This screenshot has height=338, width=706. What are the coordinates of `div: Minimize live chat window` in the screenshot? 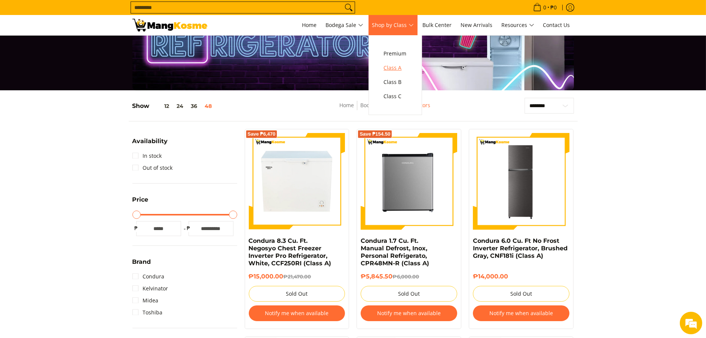 It's located at (132, 13).